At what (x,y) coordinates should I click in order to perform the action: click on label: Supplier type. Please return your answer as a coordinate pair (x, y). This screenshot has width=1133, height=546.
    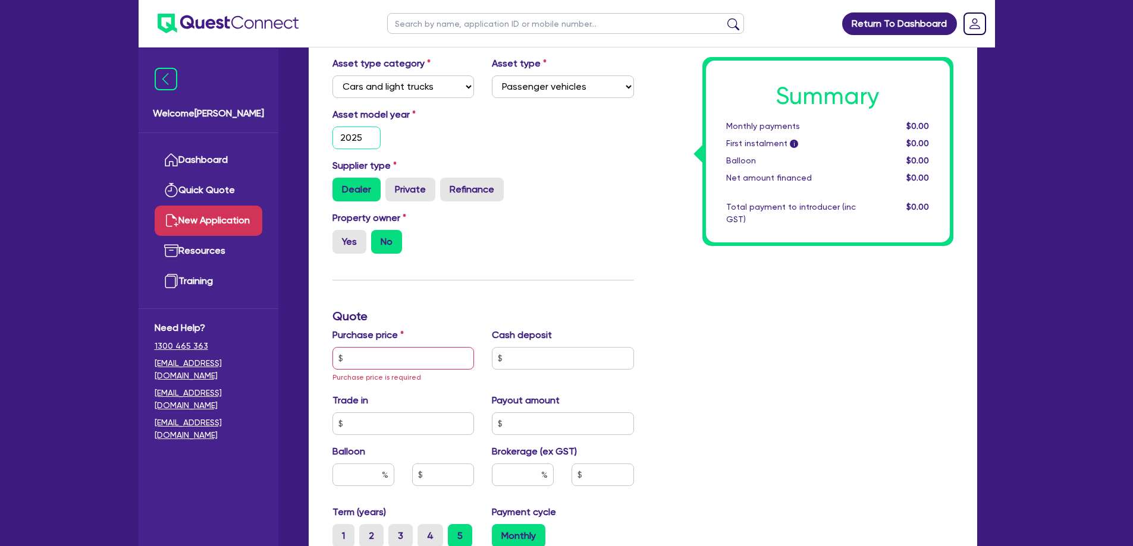
    Looking at the image, I should click on (364, 166).